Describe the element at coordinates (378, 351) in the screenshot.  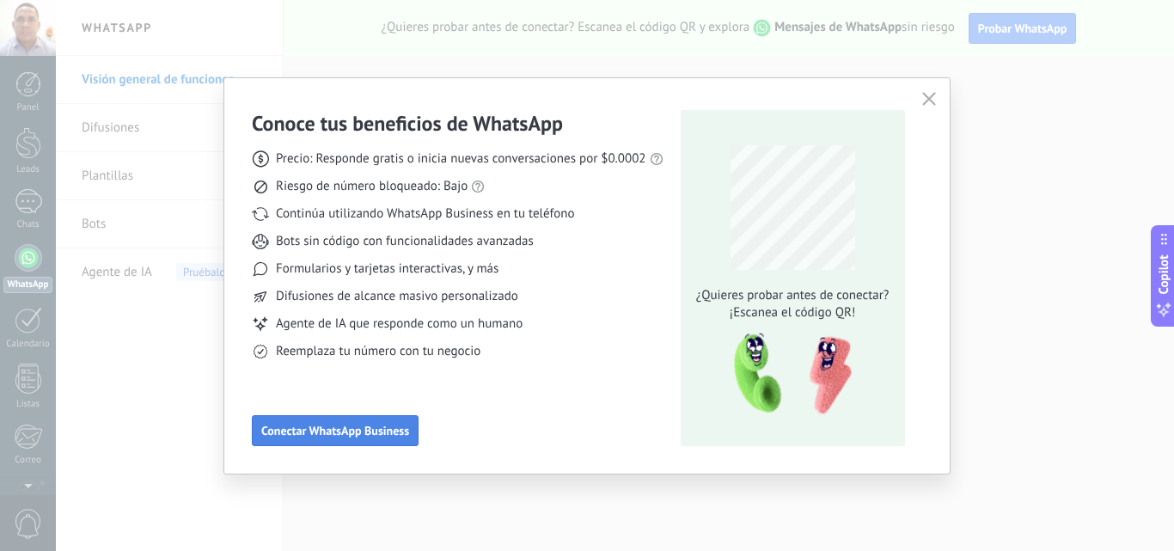
I see `span: Reemplaza tu número con tu negocio` at that location.